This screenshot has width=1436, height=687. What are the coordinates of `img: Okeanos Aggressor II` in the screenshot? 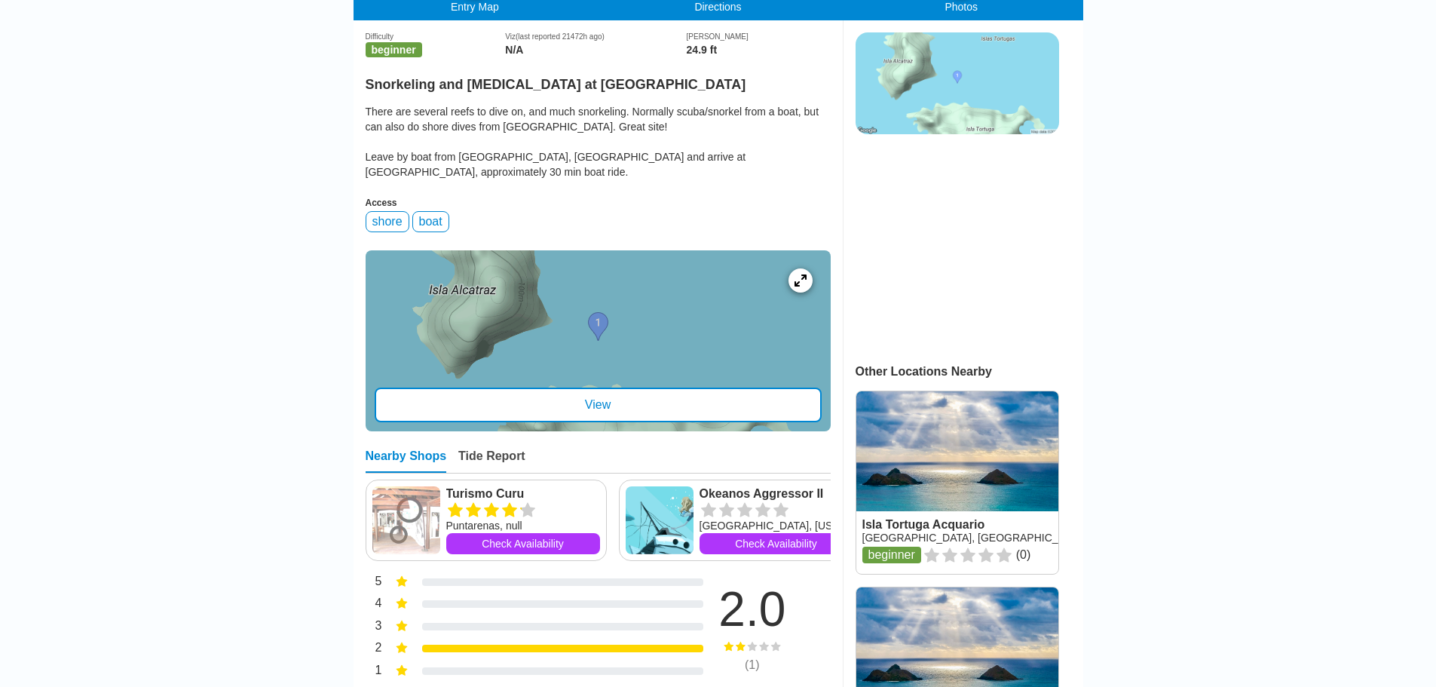 It's located at (660, 520).